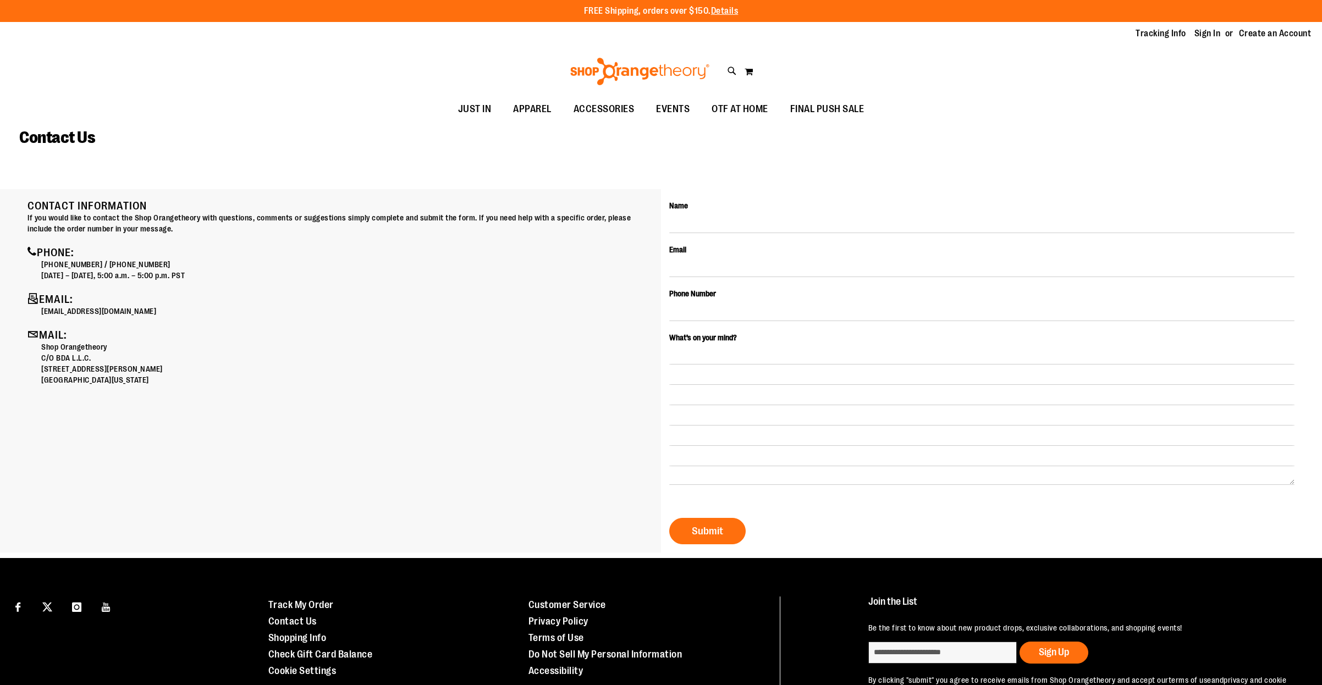 This screenshot has width=1322, height=685. What do you see at coordinates (532, 109) in the screenshot?
I see `a: APPAREL` at bounding box center [532, 109].